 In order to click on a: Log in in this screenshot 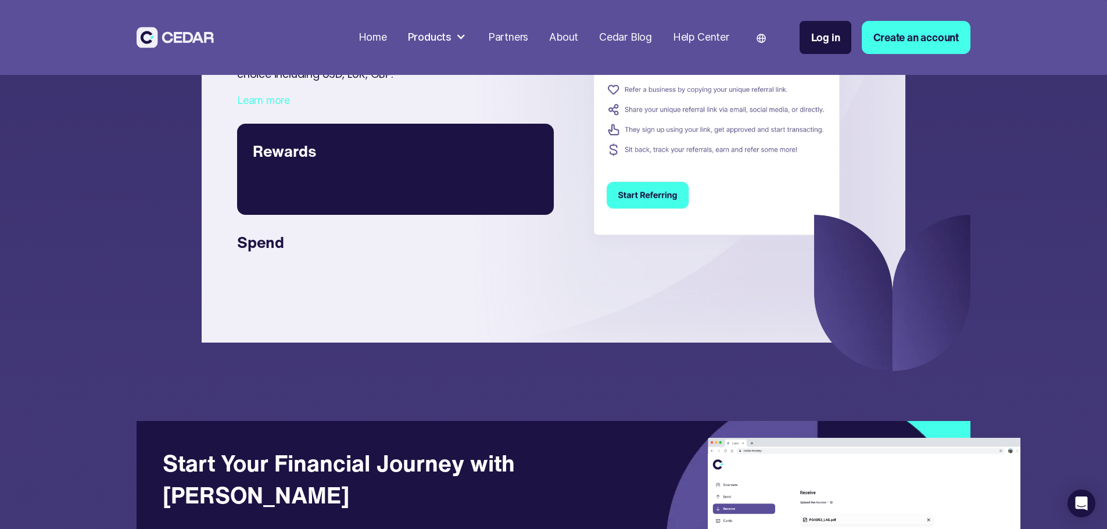, I will do `click(826, 37)`.